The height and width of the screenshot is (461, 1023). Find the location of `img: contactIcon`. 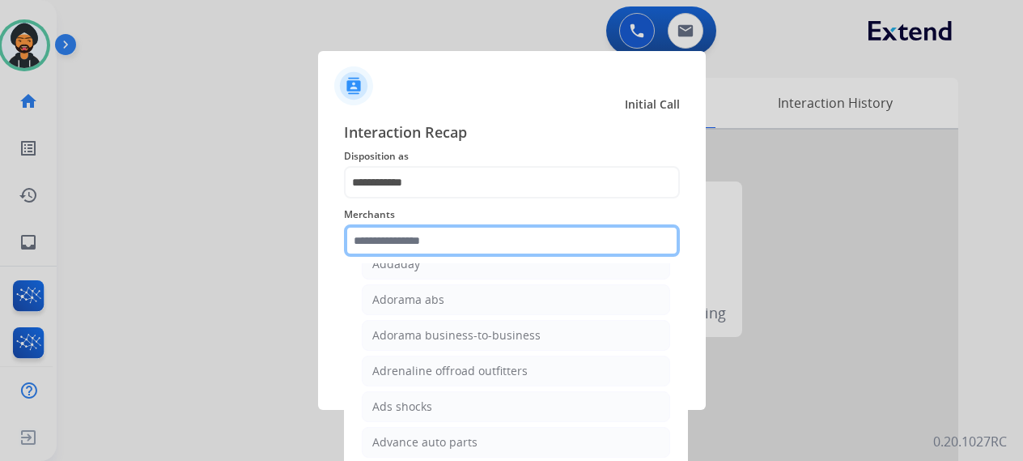

img: contactIcon is located at coordinates (354, 86).